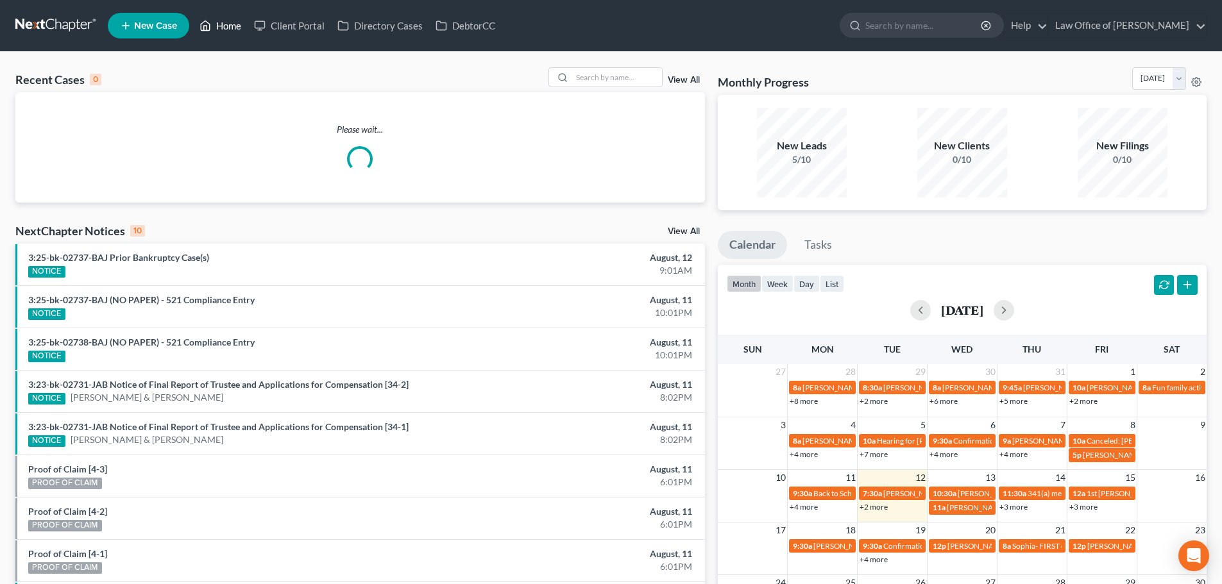 The width and height of the screenshot is (1222, 584). What do you see at coordinates (1032, 349) in the screenshot?
I see `span: Thu` at bounding box center [1032, 349].